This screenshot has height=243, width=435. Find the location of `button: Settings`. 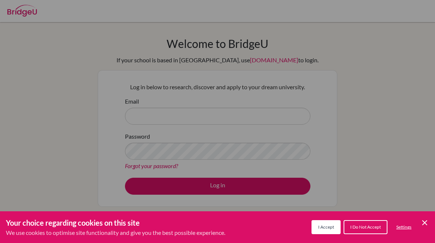

button: Settings is located at coordinates (404, 227).